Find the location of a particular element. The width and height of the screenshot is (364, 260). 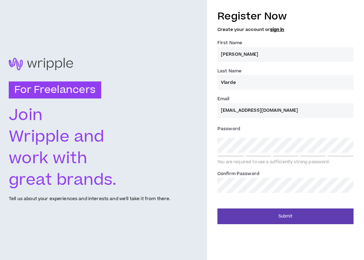

h3: For Freelancers is located at coordinates (55, 90).